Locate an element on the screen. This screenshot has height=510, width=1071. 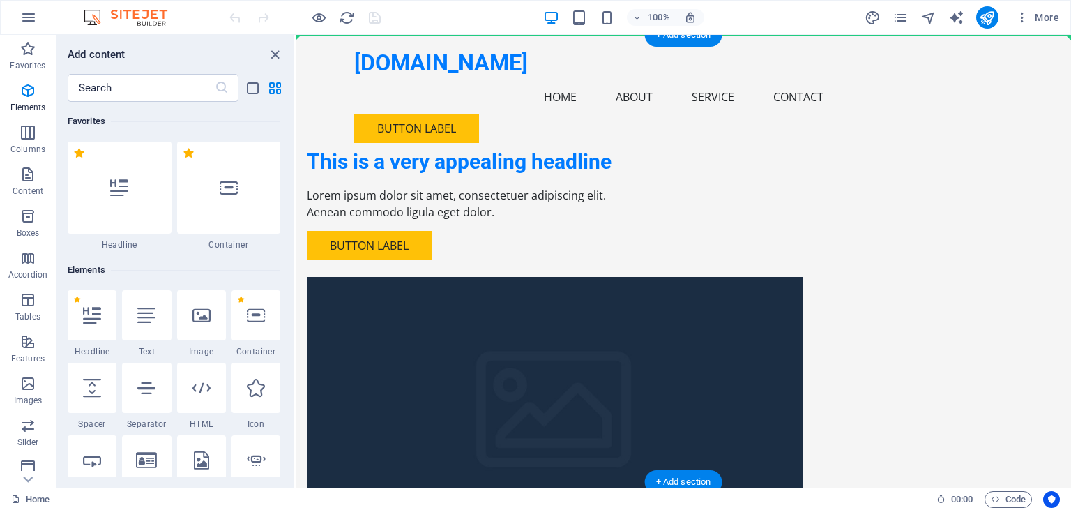
button: design is located at coordinates (873, 17).